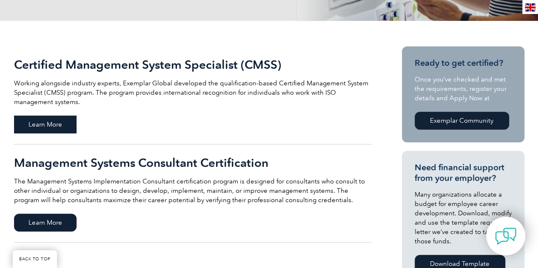 The height and width of the screenshot is (268, 538). Describe the element at coordinates (193, 193) in the screenshot. I see `a: Management Systems Consultant Certification The Management Systems Implementation Consultant cert...` at that location.